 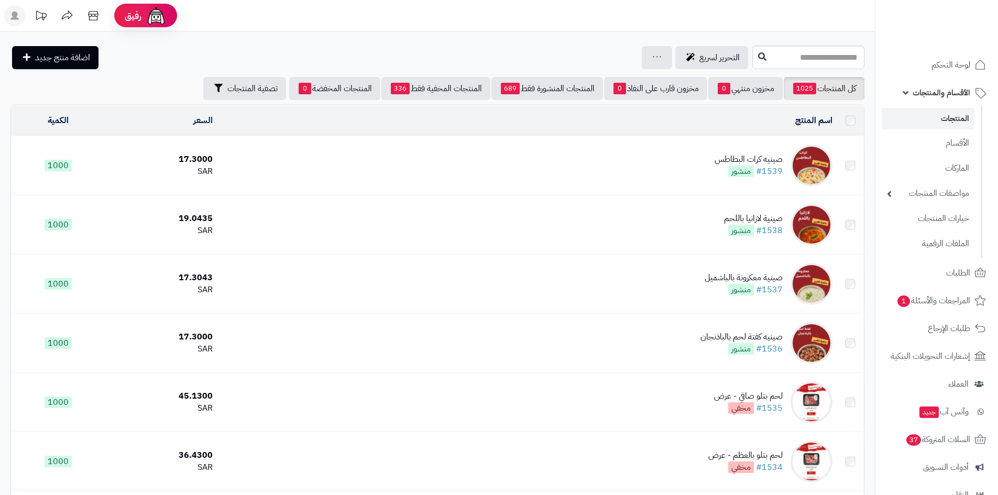 I want to click on button: تصفية المنتجات, so click(x=245, y=89).